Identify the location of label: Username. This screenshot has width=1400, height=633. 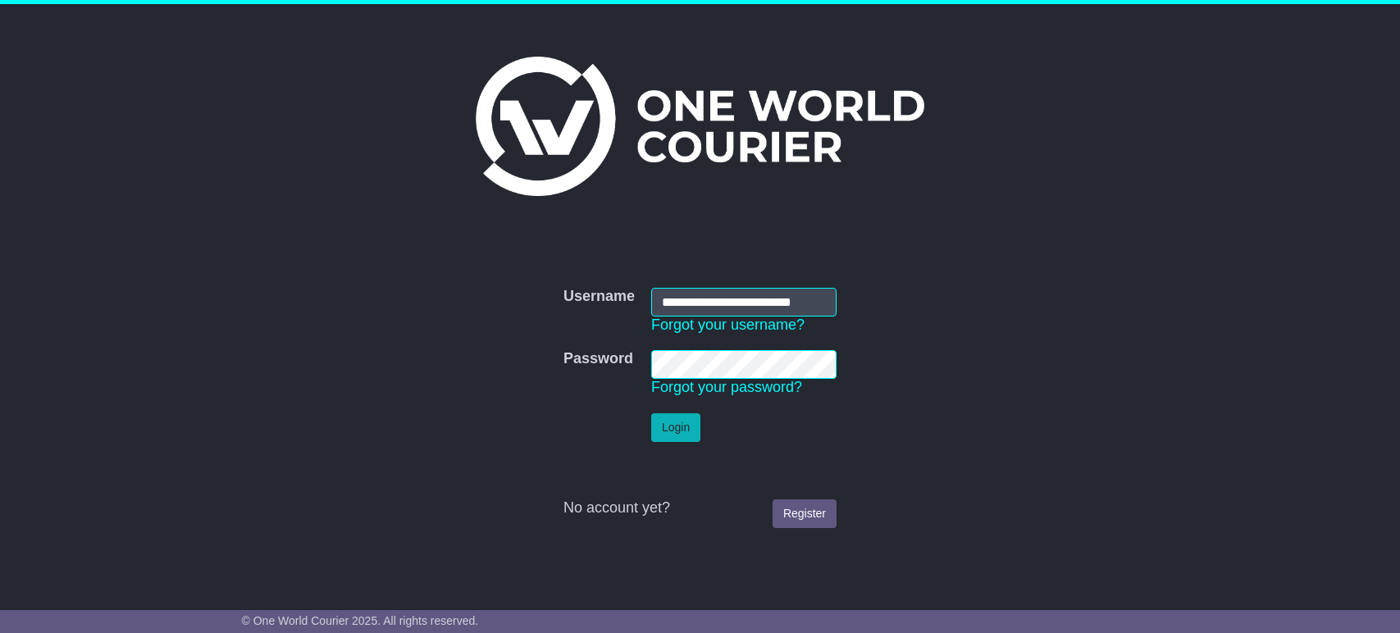
(599, 297).